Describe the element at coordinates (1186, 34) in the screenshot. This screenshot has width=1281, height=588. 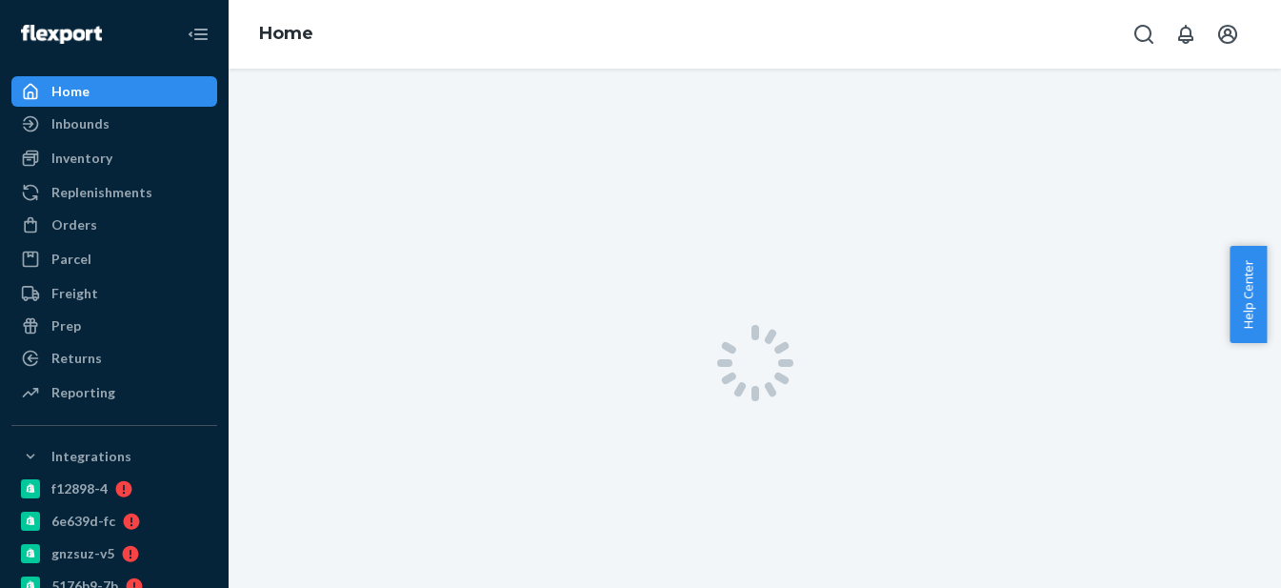
I see `button: Open notifications` at that location.